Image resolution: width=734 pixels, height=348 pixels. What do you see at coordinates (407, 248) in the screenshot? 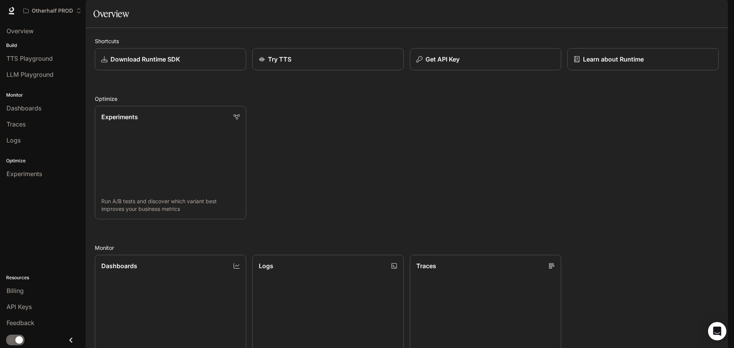
I see `h2: Monitor` at bounding box center [407, 248].